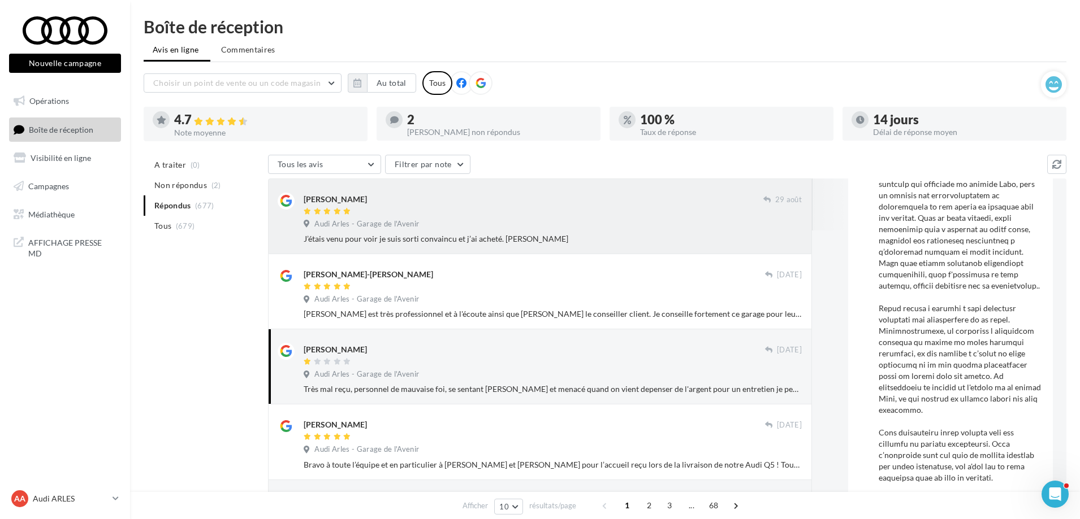 The image size is (1080, 519). Describe the element at coordinates (788, 200) in the screenshot. I see `span: 29 août` at that location.